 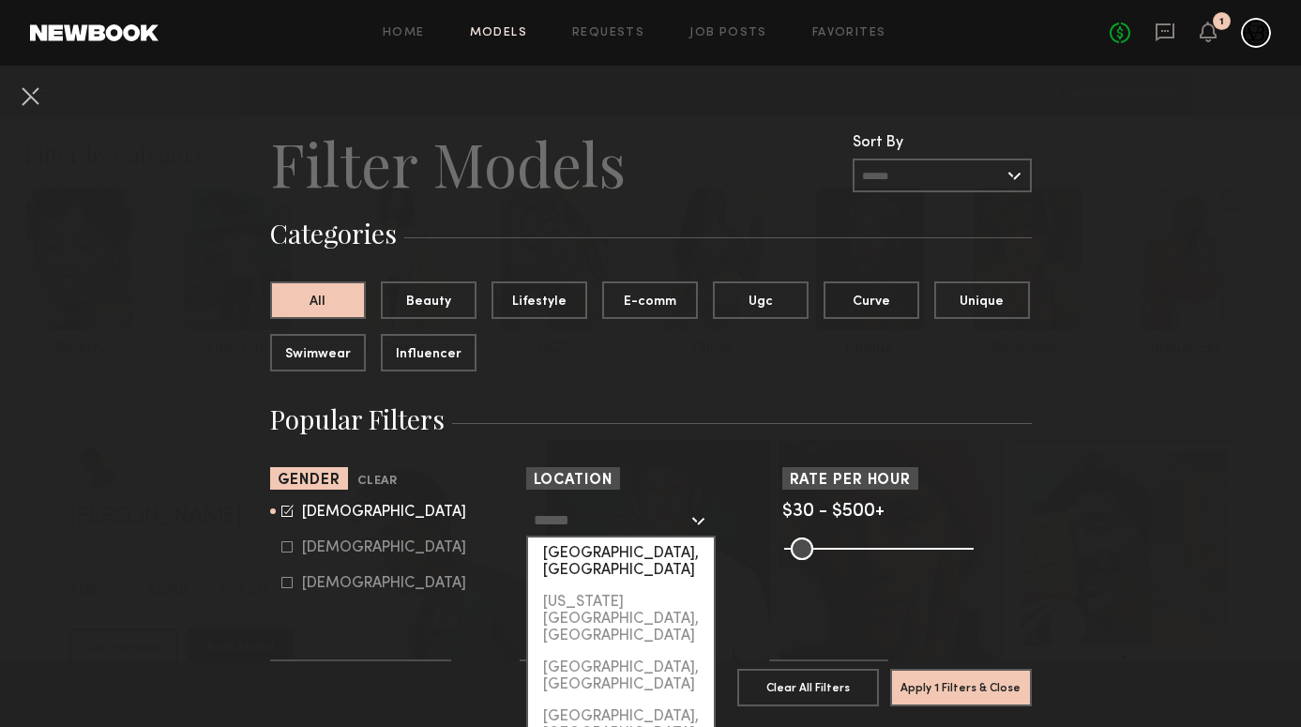 I want to click on div: Sort By, so click(x=942, y=143).